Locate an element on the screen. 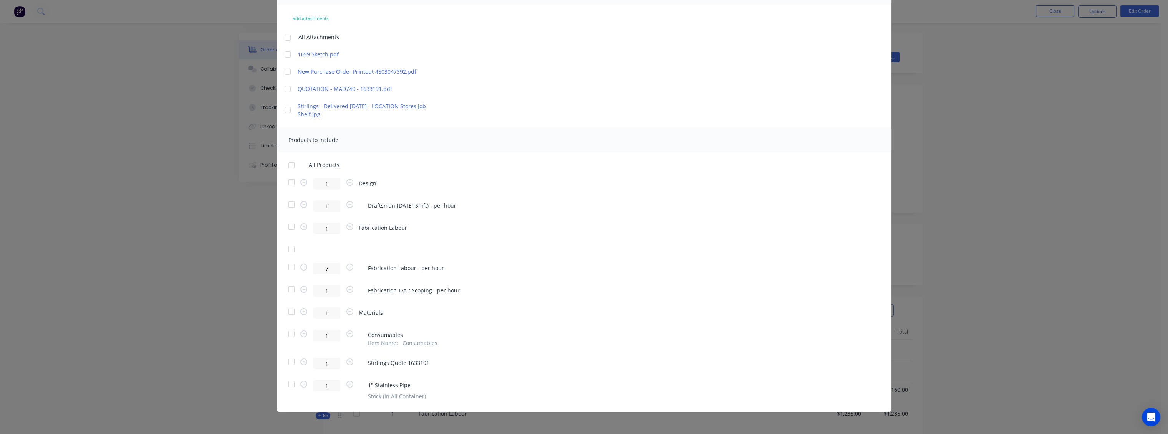 The height and width of the screenshot is (434, 1168). span: Fabrication Labour - per hour is located at coordinates (406, 268).